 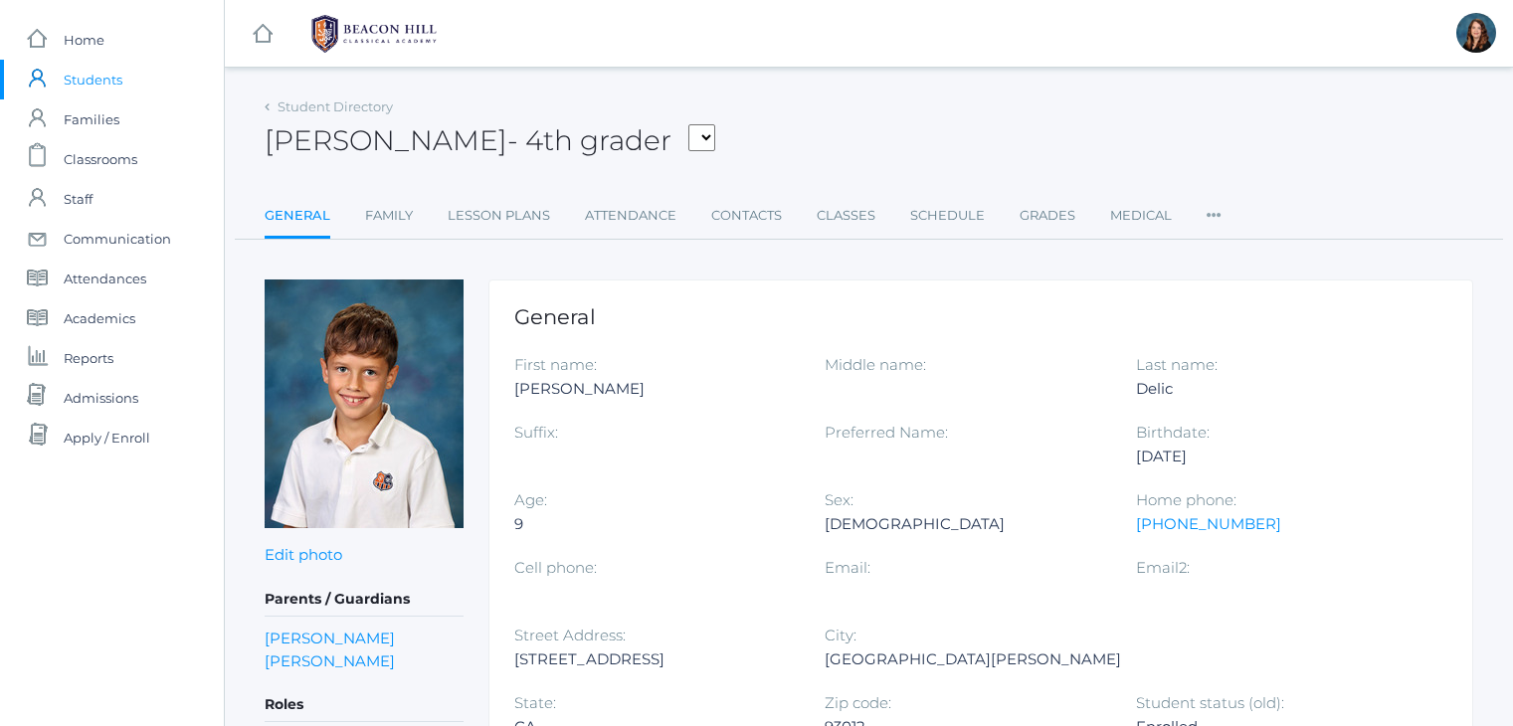 I want to click on label: City:, so click(x=841, y=635).